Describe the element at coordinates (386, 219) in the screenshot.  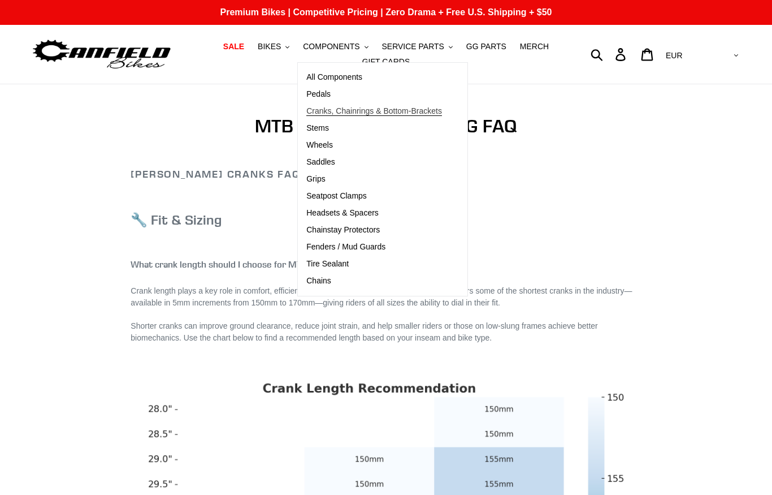
I see `h3: 🔧 Fit & Sizing` at that location.